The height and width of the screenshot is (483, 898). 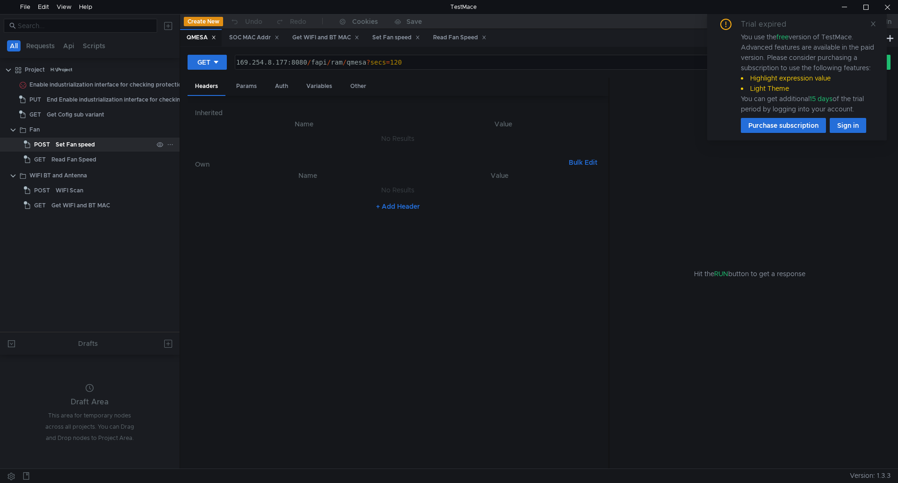 What do you see at coordinates (107, 85) in the screenshot?
I see `div: Enable industrialization interface for checking protection` at bounding box center [107, 85].